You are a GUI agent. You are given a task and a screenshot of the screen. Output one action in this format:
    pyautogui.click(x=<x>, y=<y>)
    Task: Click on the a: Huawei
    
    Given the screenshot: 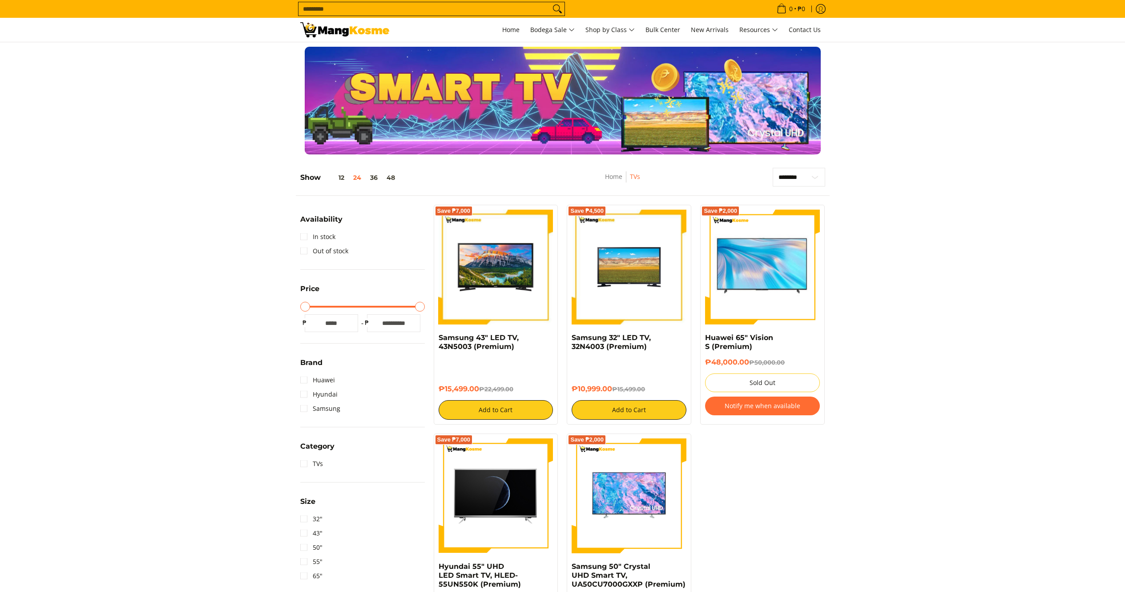 What is the action you would take?
    pyautogui.click(x=318, y=380)
    